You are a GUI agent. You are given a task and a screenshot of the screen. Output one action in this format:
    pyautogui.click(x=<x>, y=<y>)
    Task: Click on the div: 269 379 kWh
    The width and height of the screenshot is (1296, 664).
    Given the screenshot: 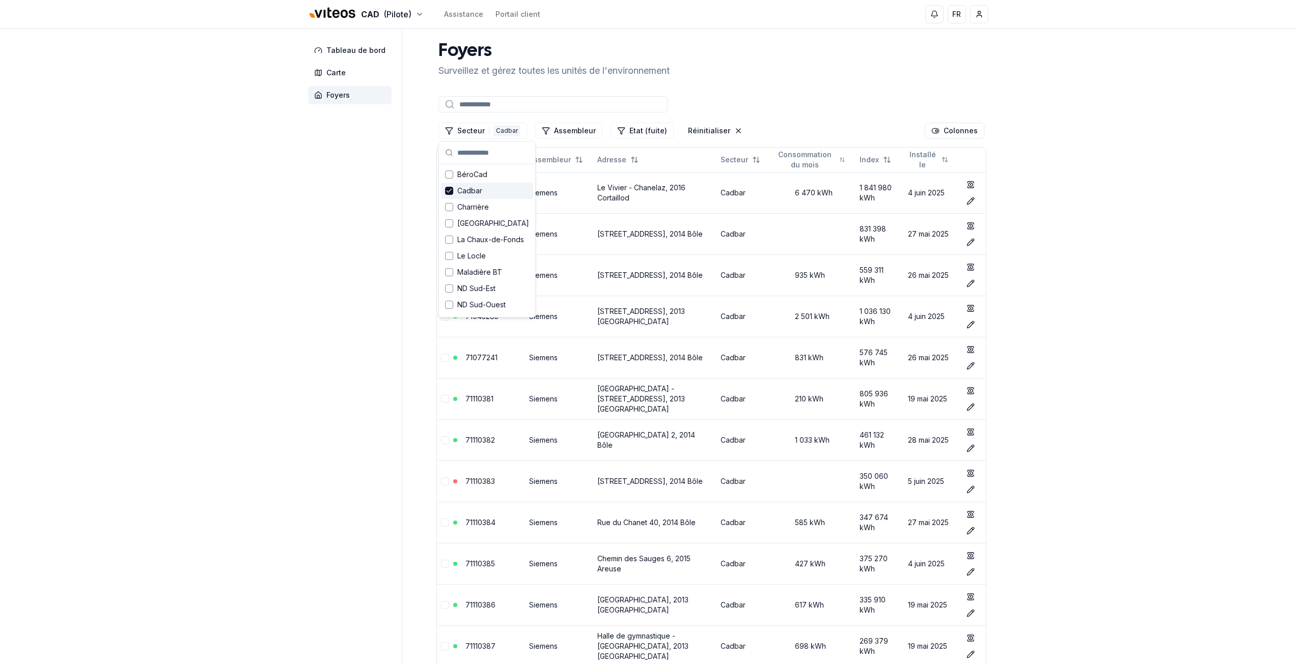 What is the action you would take?
    pyautogui.click(x=879, y=647)
    